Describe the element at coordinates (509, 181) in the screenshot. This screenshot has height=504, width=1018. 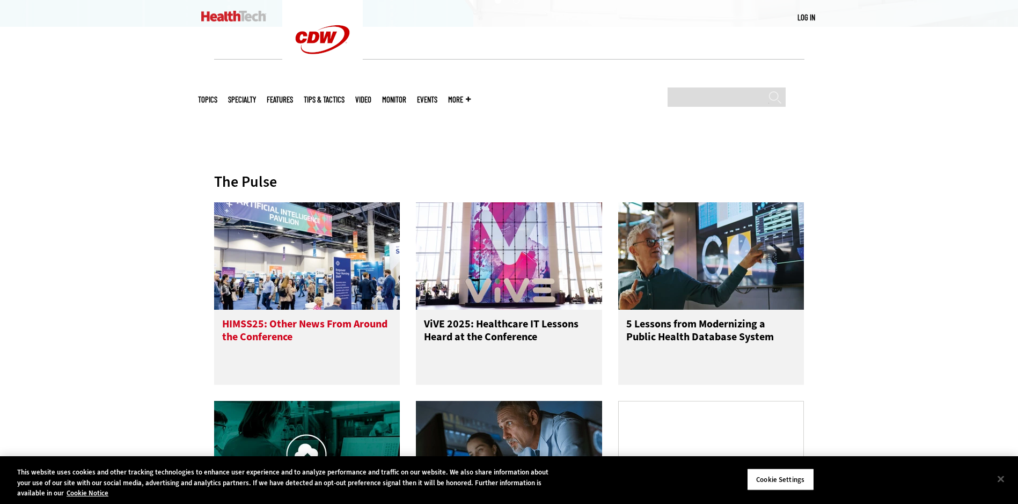
I see `div: The Pulse` at that location.